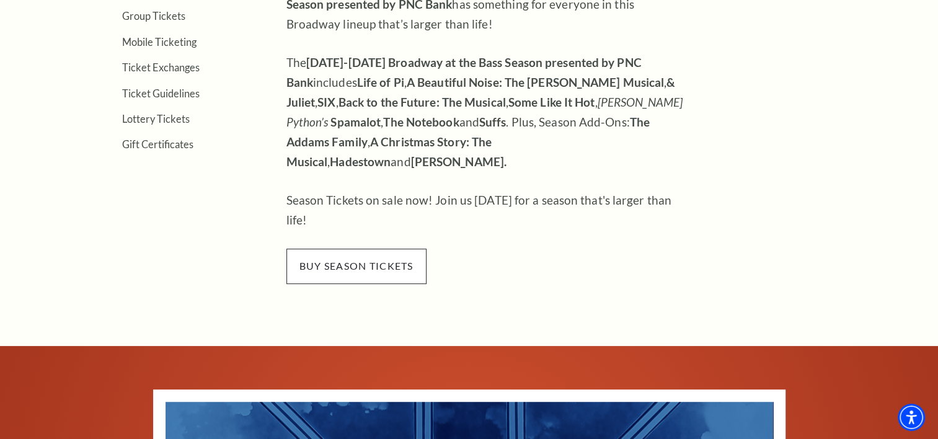 Image resolution: width=938 pixels, height=439 pixels. What do you see at coordinates (357, 265) in the screenshot?
I see `a: buy season tickets` at bounding box center [357, 265].